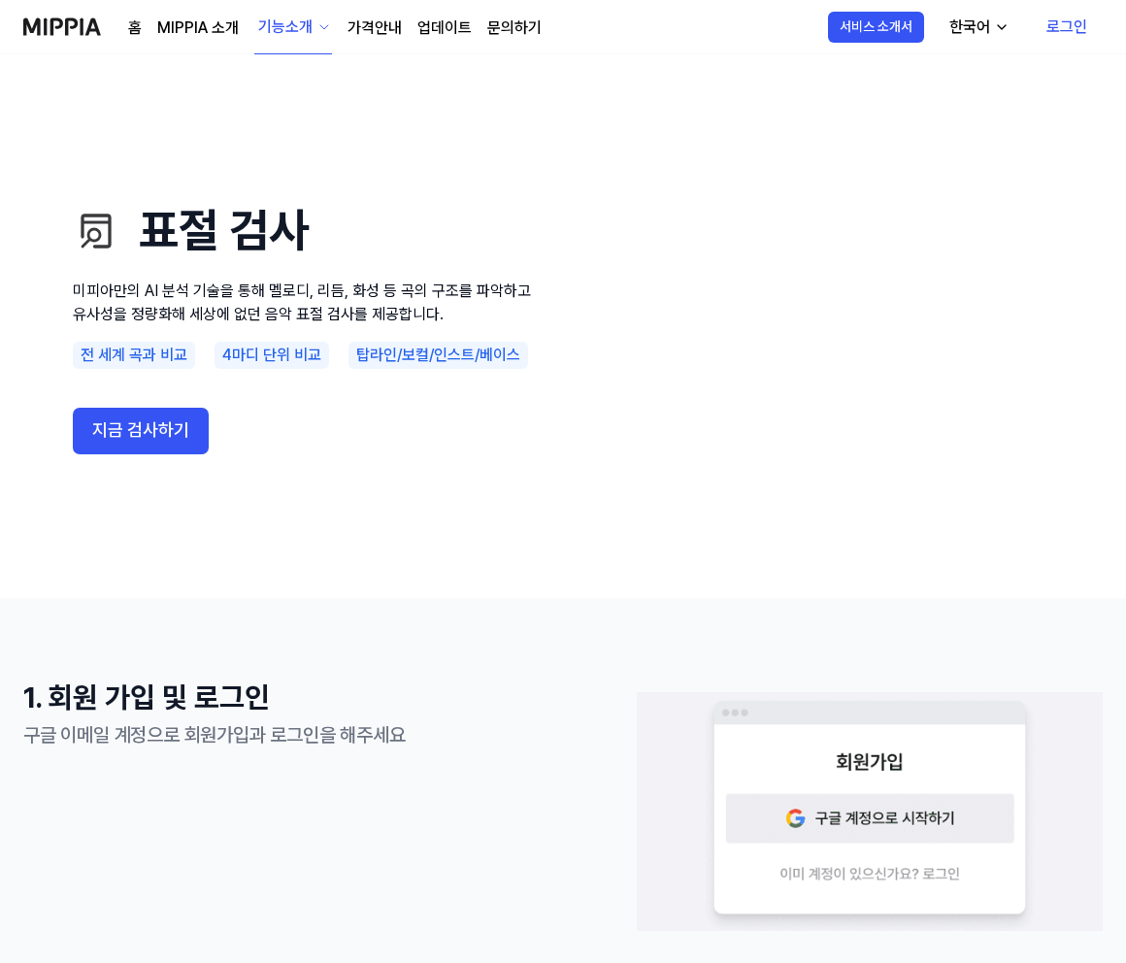 The image size is (1126, 963). Describe the element at coordinates (875, 27) in the screenshot. I see `button: 서비스 소개서` at that location.